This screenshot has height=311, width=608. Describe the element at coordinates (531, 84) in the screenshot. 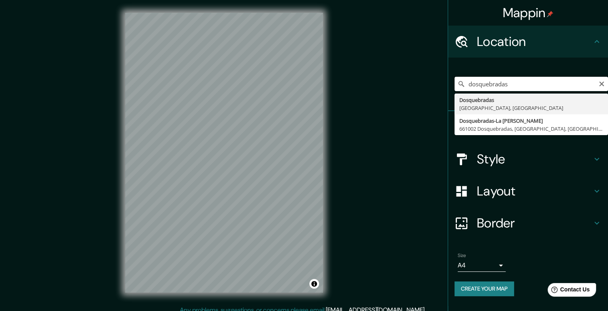

I see `input: Pick your city or area` at that location.